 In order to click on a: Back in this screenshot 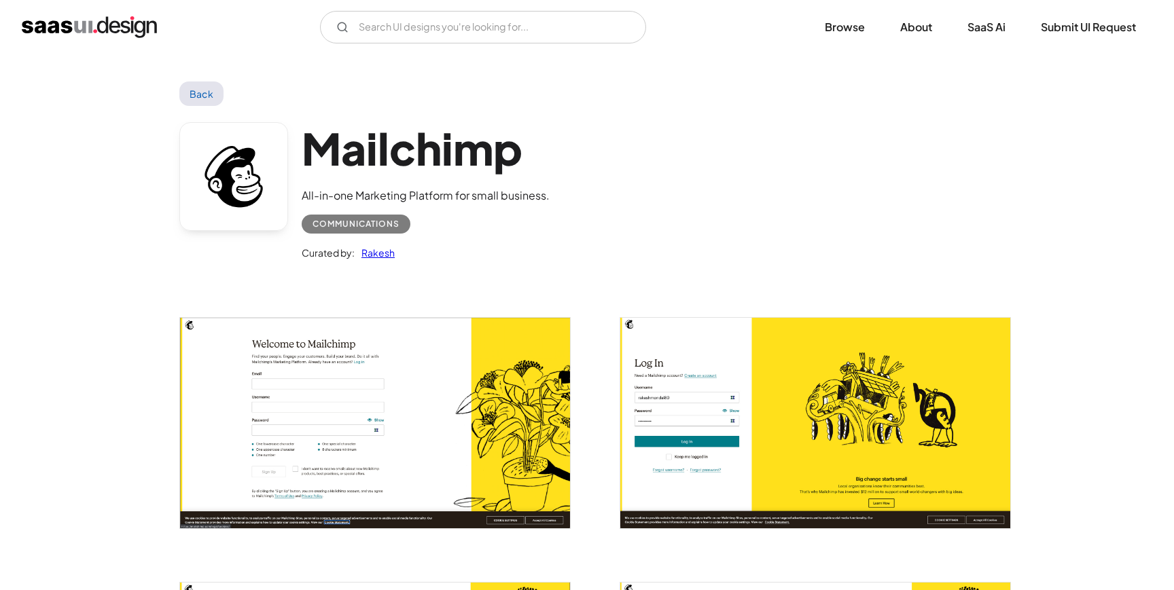, I will do `click(201, 94)`.